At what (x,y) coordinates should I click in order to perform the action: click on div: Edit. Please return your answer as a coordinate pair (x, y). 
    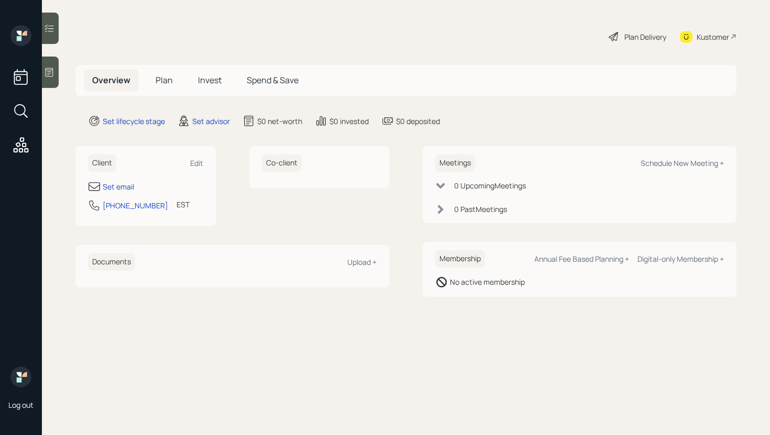
    Looking at the image, I should click on (196, 163).